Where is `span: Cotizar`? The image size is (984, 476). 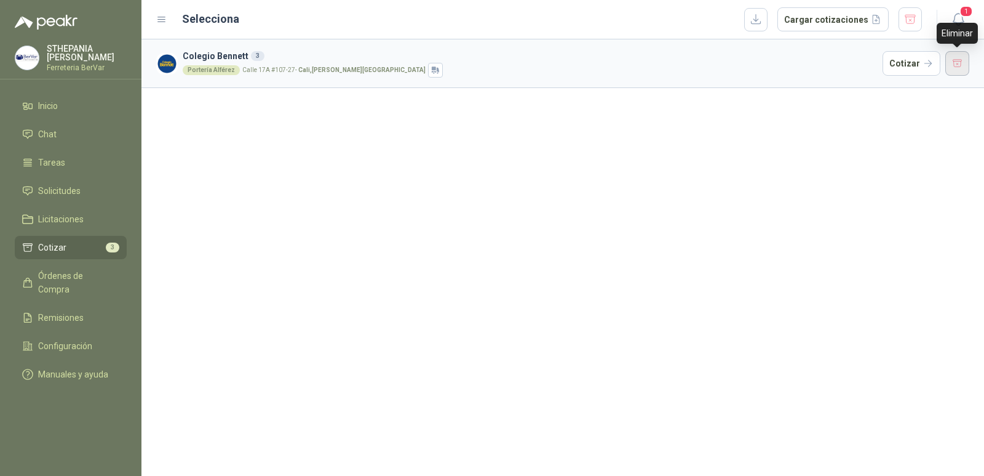
span: Cotizar is located at coordinates (52, 247).